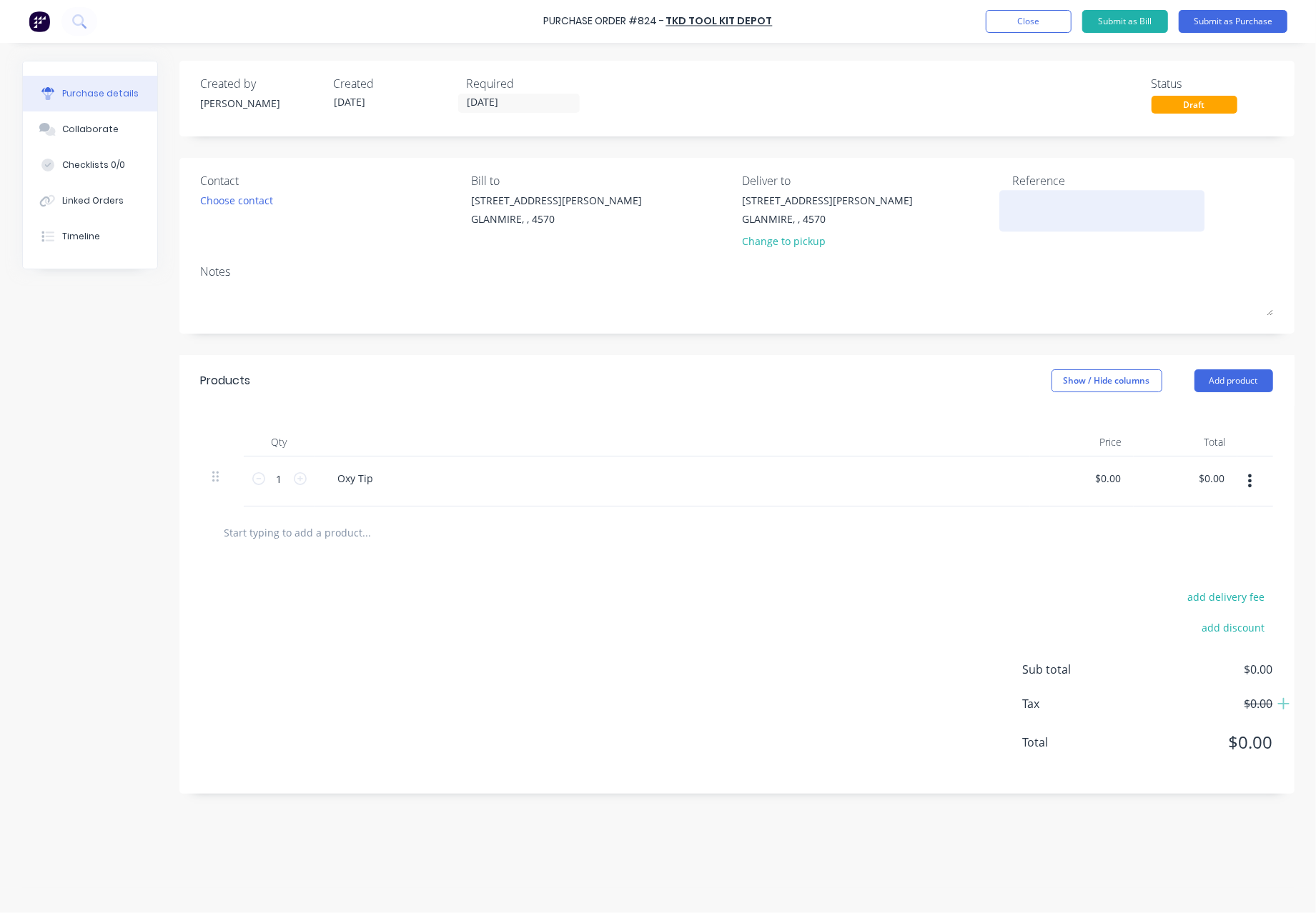  Describe the element at coordinates (93, 201) in the screenshot. I see `div: Linked Orders` at that location.